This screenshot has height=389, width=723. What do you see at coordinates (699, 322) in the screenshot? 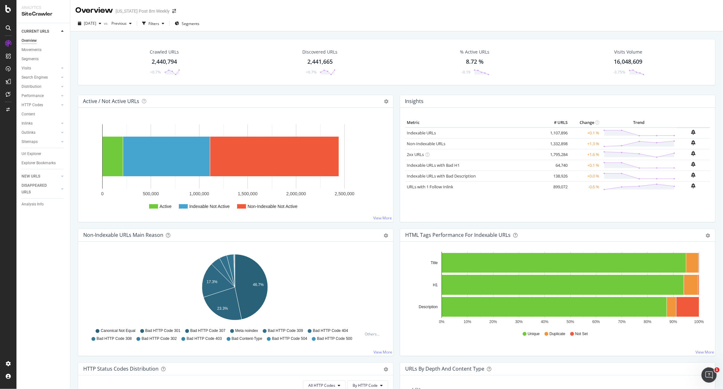
I see `text: 100%` at bounding box center [699, 322].